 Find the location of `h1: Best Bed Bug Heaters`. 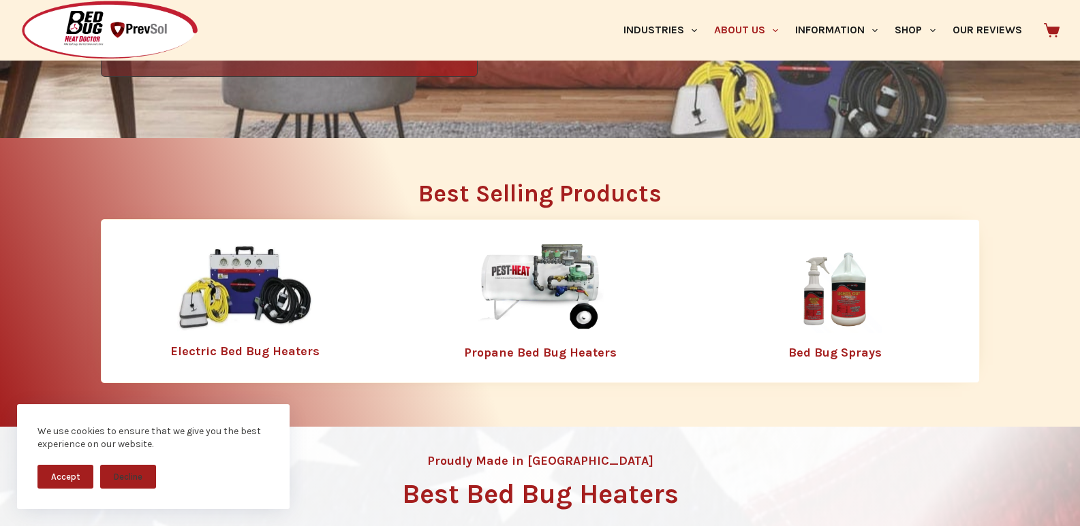

h1: Best Bed Bug Heaters is located at coordinates (540, 494).